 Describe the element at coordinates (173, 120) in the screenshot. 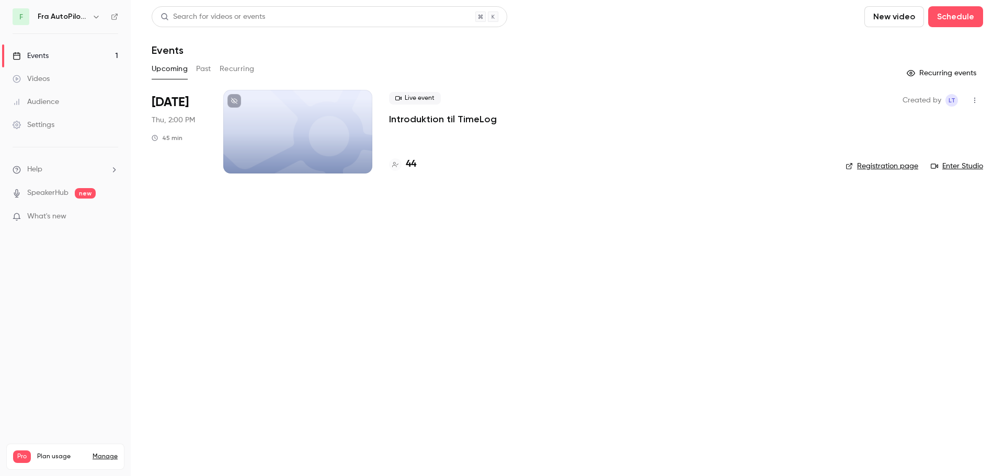

I see `span: Thu, 2:00 PM` at that location.